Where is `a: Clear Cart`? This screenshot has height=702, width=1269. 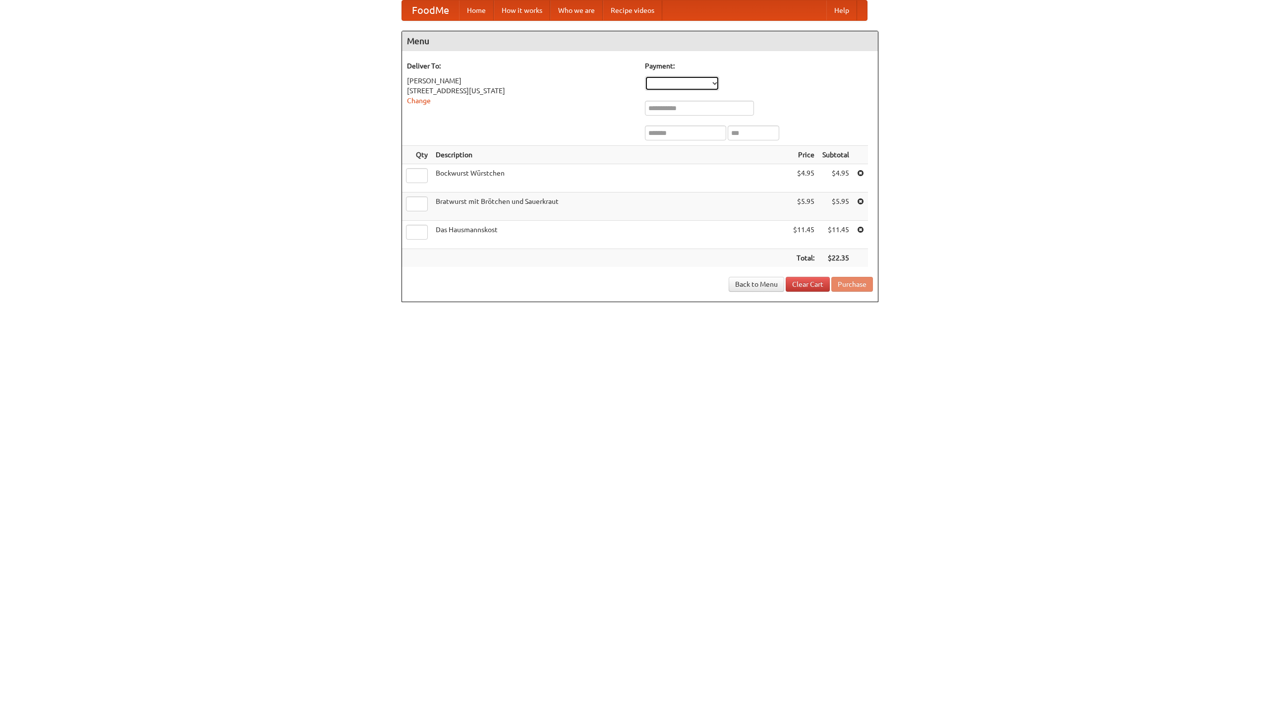
a: Clear Cart is located at coordinates (808, 284).